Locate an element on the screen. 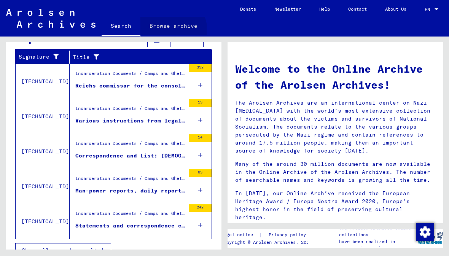 The image size is (449, 256). span: EN is located at coordinates (429, 10).